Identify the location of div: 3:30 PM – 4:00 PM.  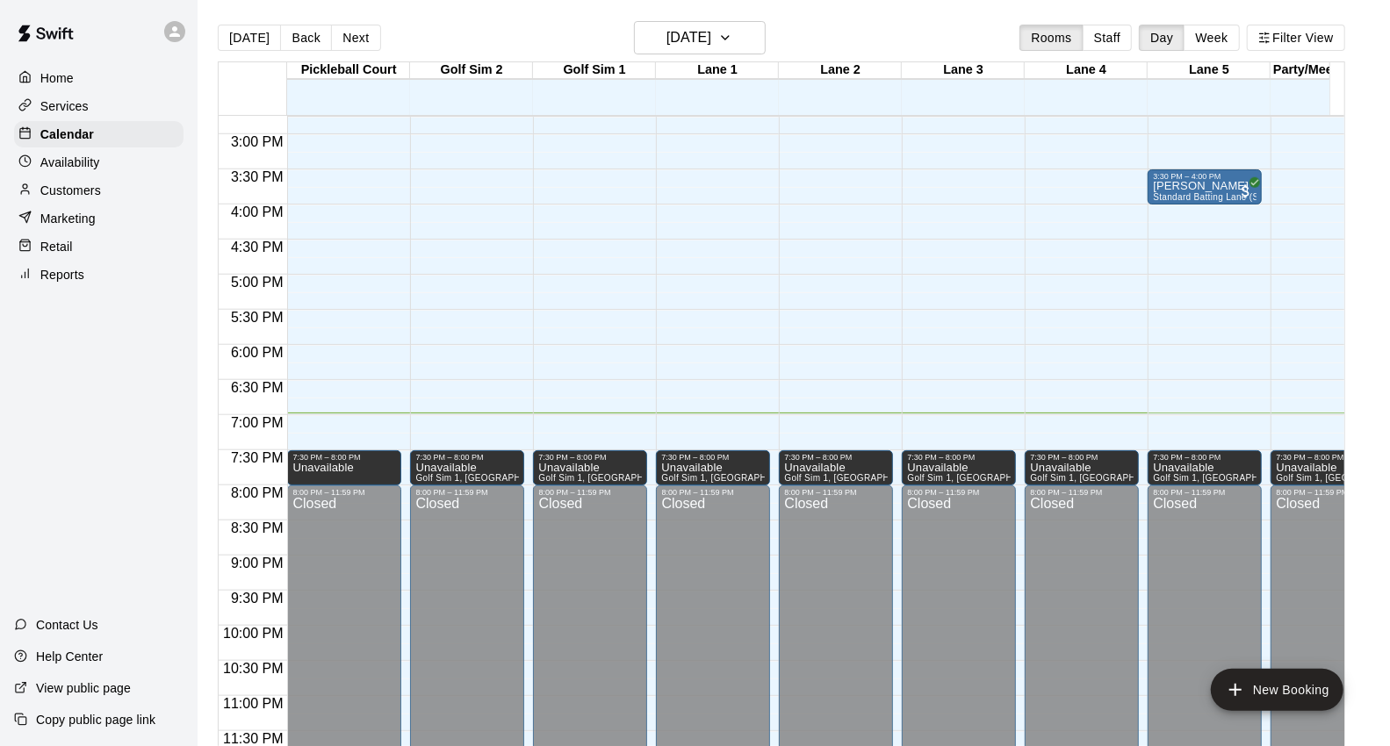
(1204, 176).